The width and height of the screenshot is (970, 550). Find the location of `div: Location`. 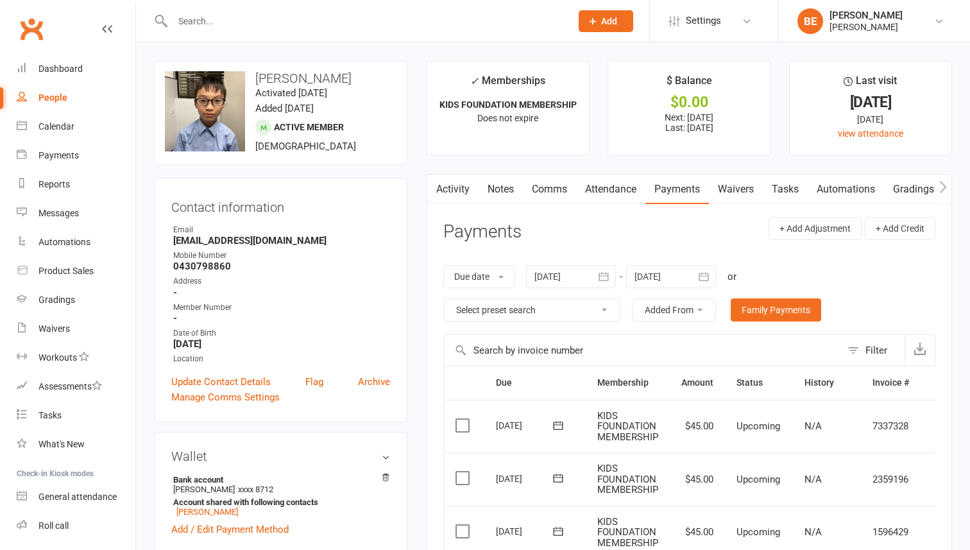

div: Location is located at coordinates (282, 358).